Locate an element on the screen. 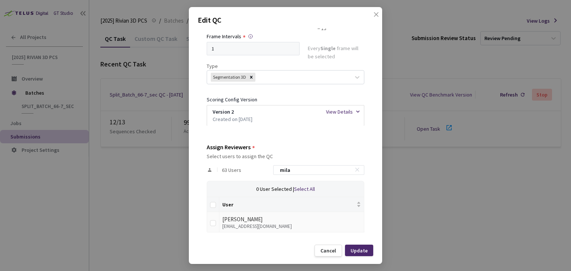 The width and height of the screenshot is (571, 271). input: Search is located at coordinates (315, 170).